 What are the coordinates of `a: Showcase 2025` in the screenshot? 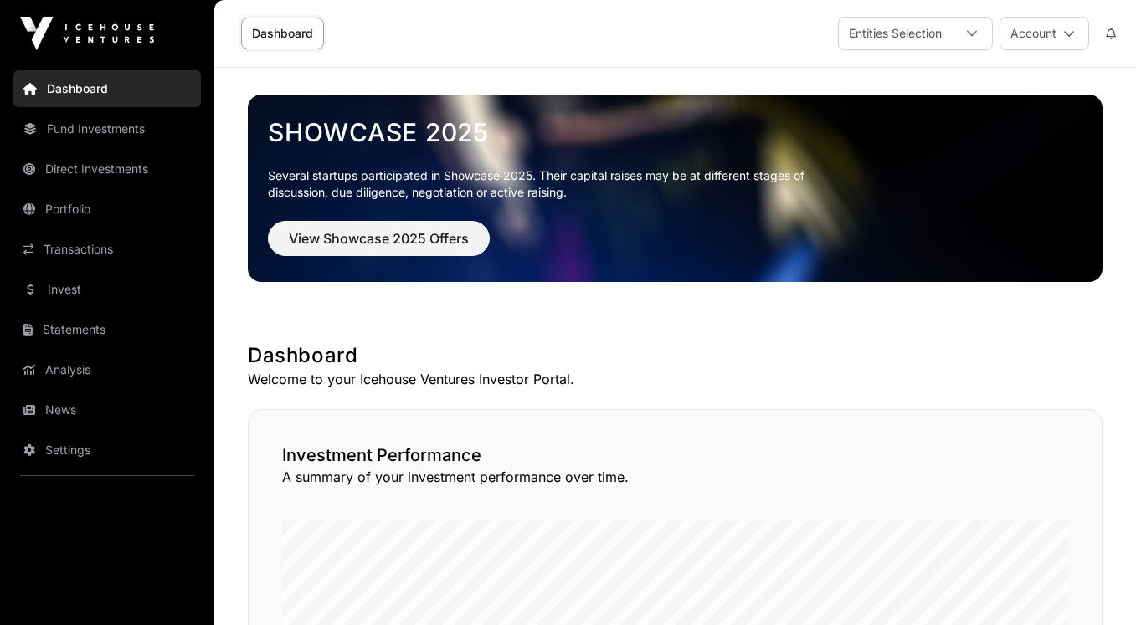 It's located at (675, 132).